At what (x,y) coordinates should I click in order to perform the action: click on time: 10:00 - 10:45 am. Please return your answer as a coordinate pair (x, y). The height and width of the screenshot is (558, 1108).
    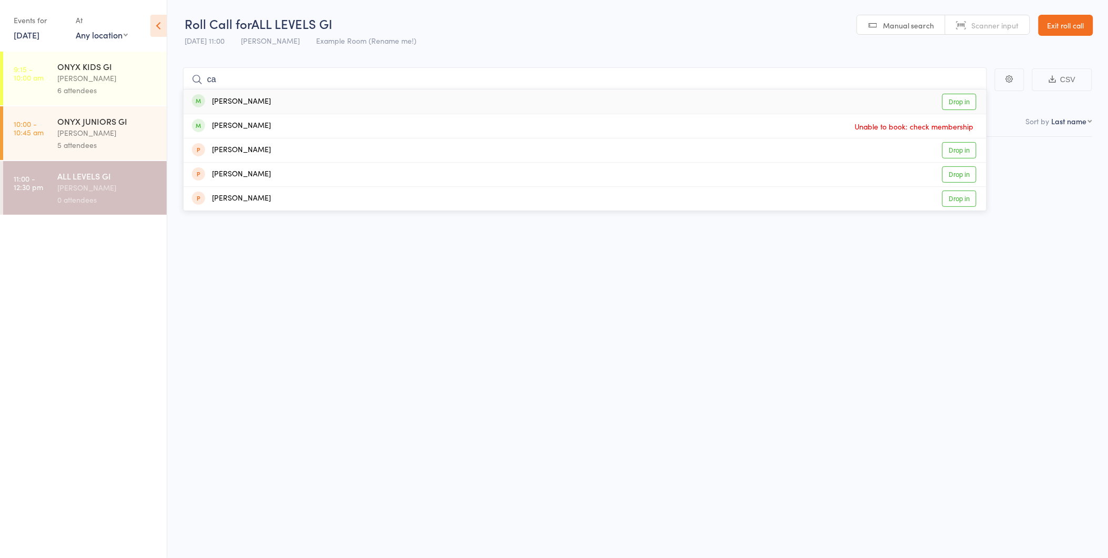
    Looking at the image, I should click on (28, 128).